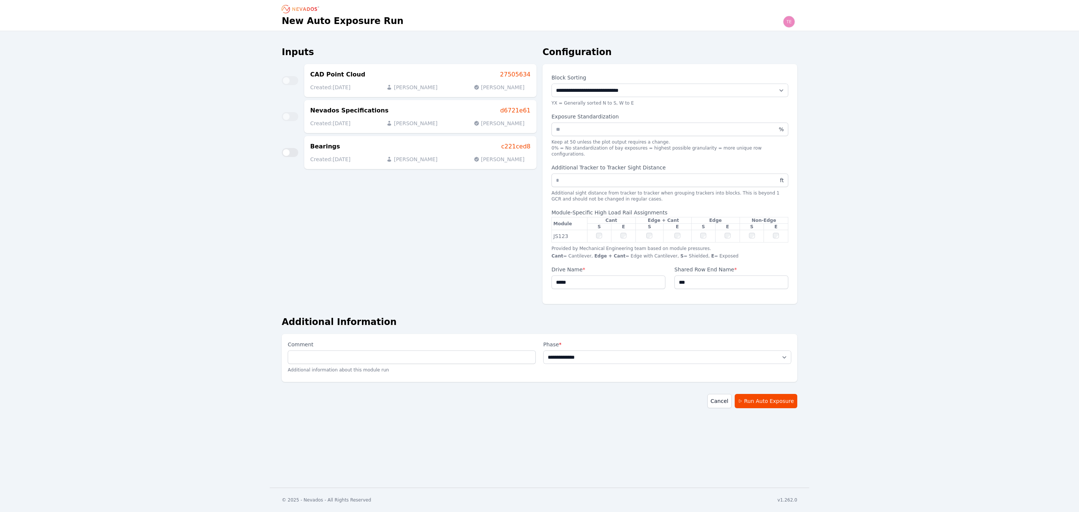  What do you see at coordinates (412, 370) in the screenshot?
I see `p: Additional information about this module run` at bounding box center [412, 370].